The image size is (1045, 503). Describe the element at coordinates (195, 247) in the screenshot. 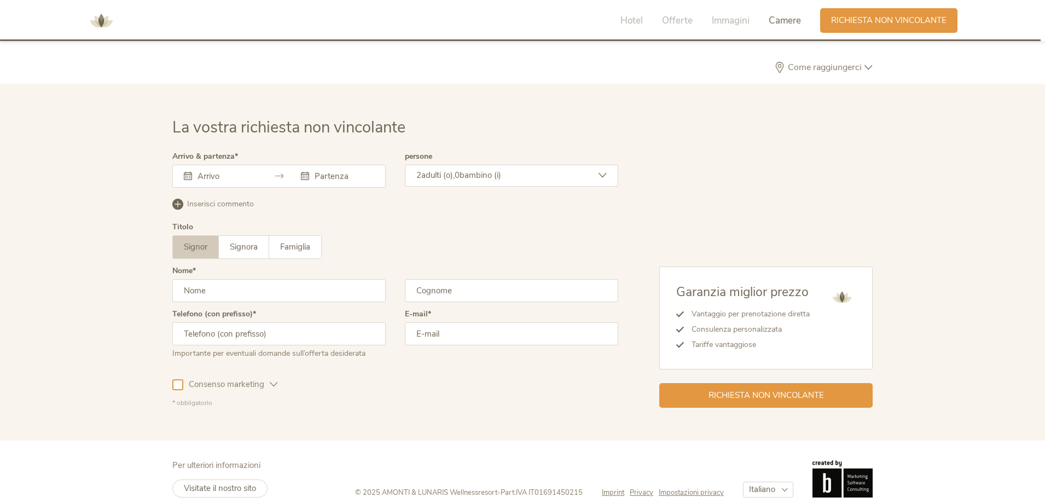

I see `span: Signor` at that location.